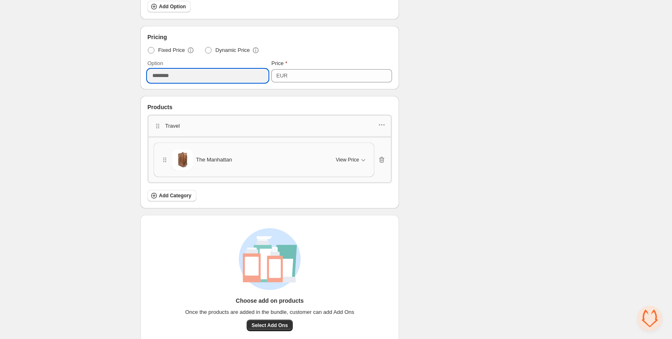 This screenshot has height=339, width=672. Describe the element at coordinates (160, 107) in the screenshot. I see `span: Products` at that location.